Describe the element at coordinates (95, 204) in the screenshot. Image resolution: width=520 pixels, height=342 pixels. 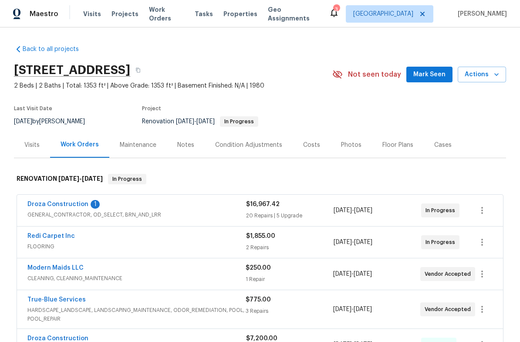
I see `div: 1` at that location.